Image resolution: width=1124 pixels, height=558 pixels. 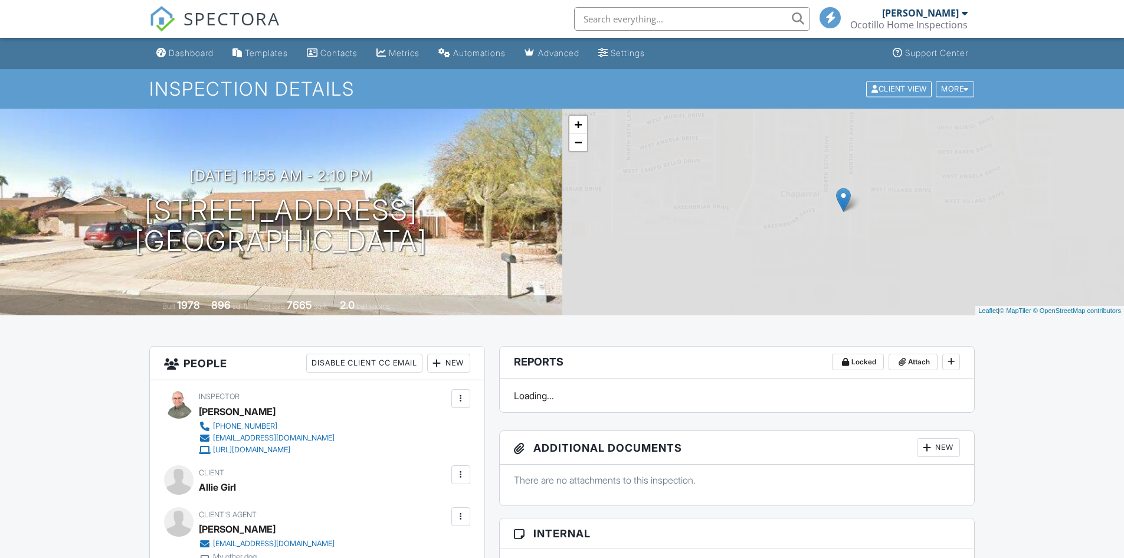 What do you see at coordinates (241, 306) in the screenshot?
I see `span: sq. ft.` at bounding box center [241, 306].